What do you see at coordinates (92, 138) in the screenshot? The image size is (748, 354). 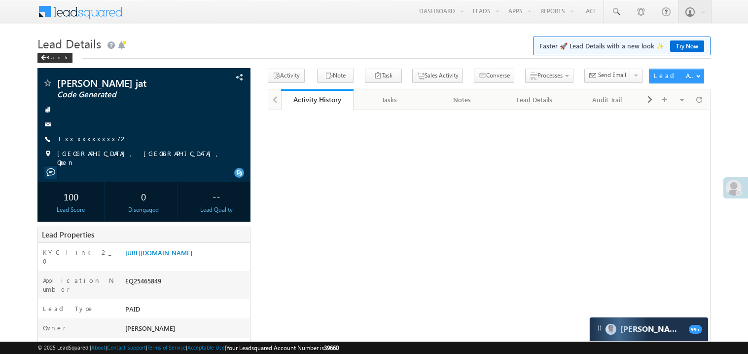 I see `a: +xx-xxxxxxxx72` at bounding box center [92, 138].